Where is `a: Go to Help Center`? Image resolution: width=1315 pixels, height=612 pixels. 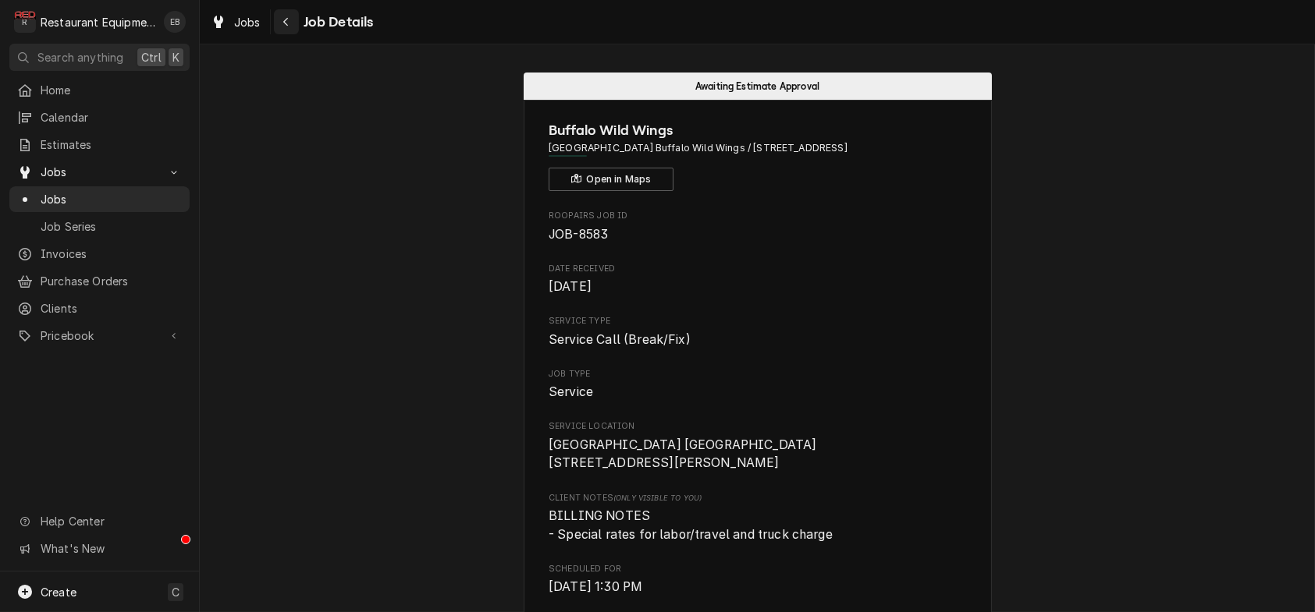
a: Go to Help Center is located at coordinates (99, 521).